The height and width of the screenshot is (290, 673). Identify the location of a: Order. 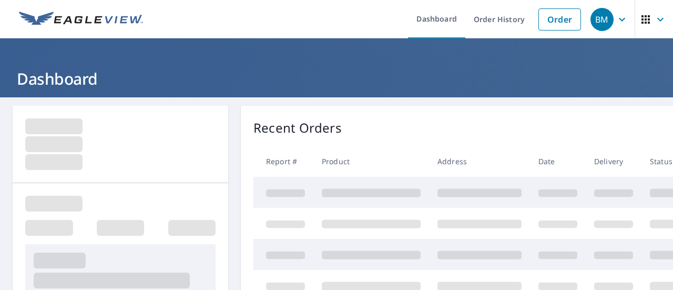
(559, 19).